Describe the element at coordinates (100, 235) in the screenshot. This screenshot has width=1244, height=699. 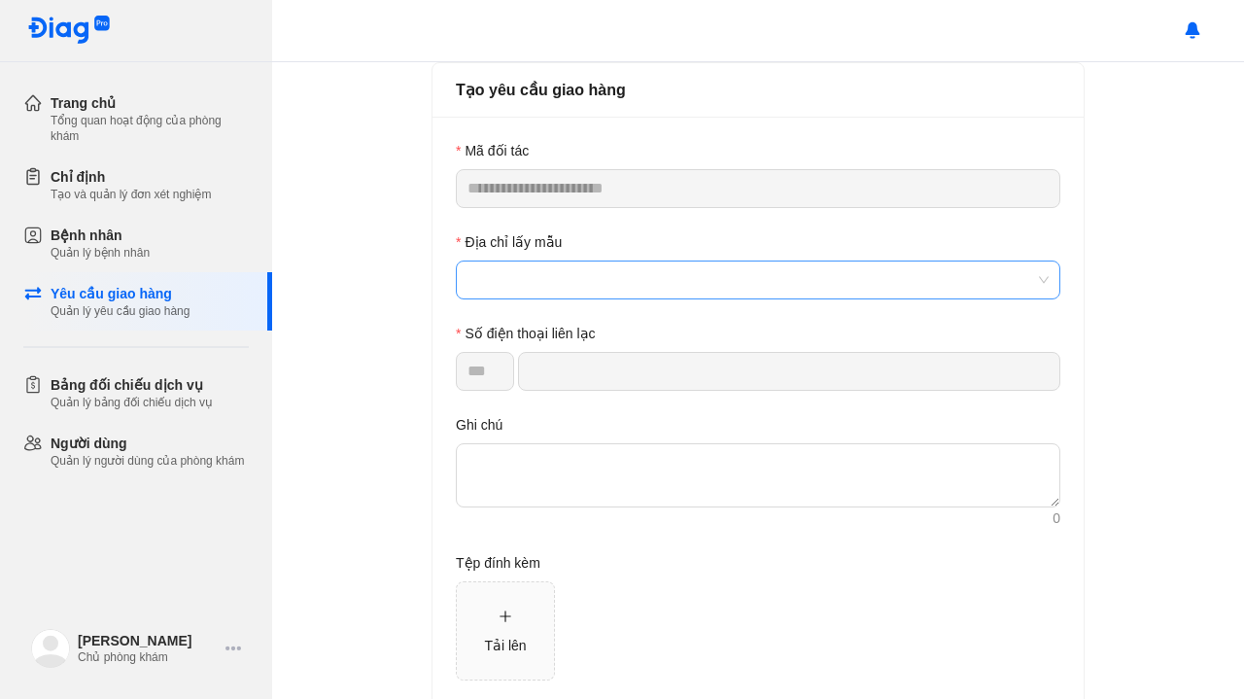
I see `div: Bệnh nhân` at that location.